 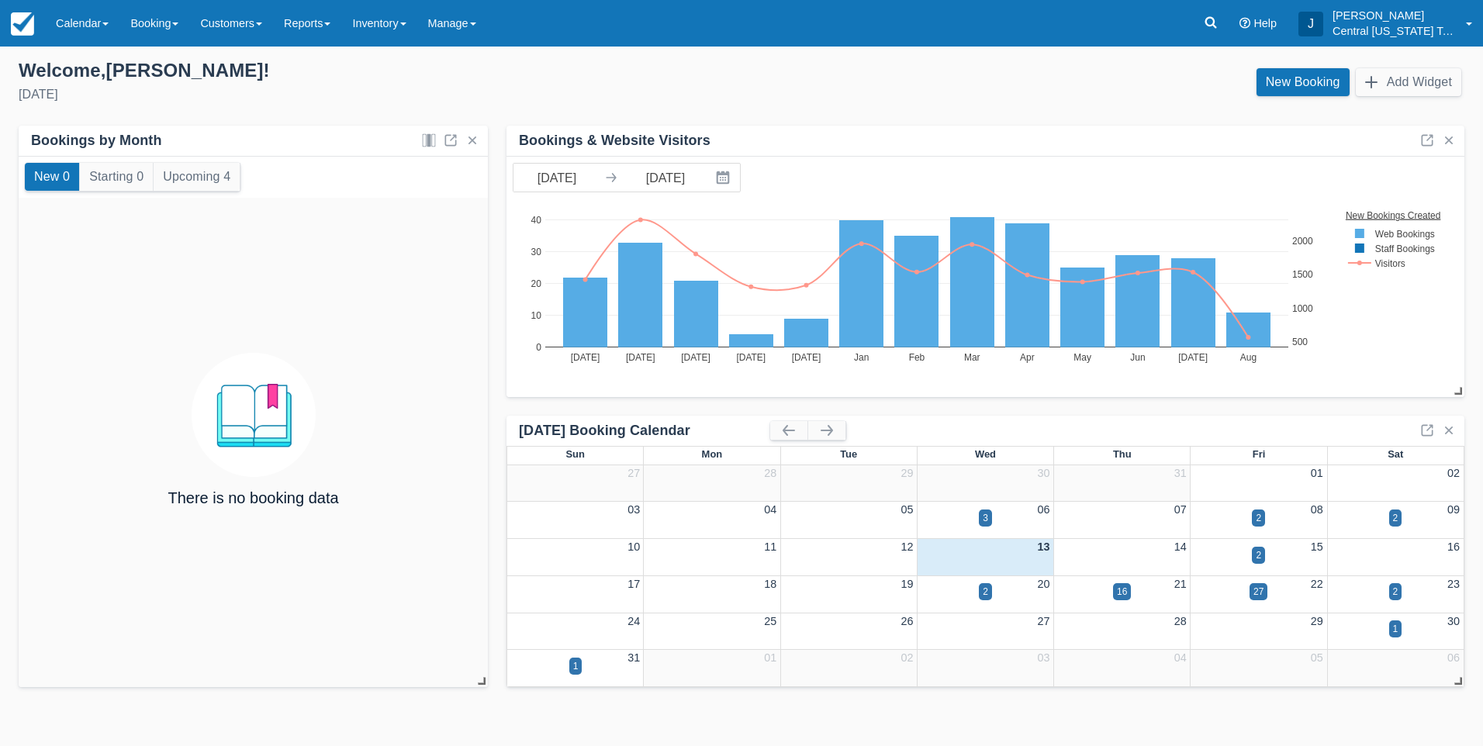 What do you see at coordinates (1181, 510) in the screenshot?
I see `a: 07` at bounding box center [1181, 510].